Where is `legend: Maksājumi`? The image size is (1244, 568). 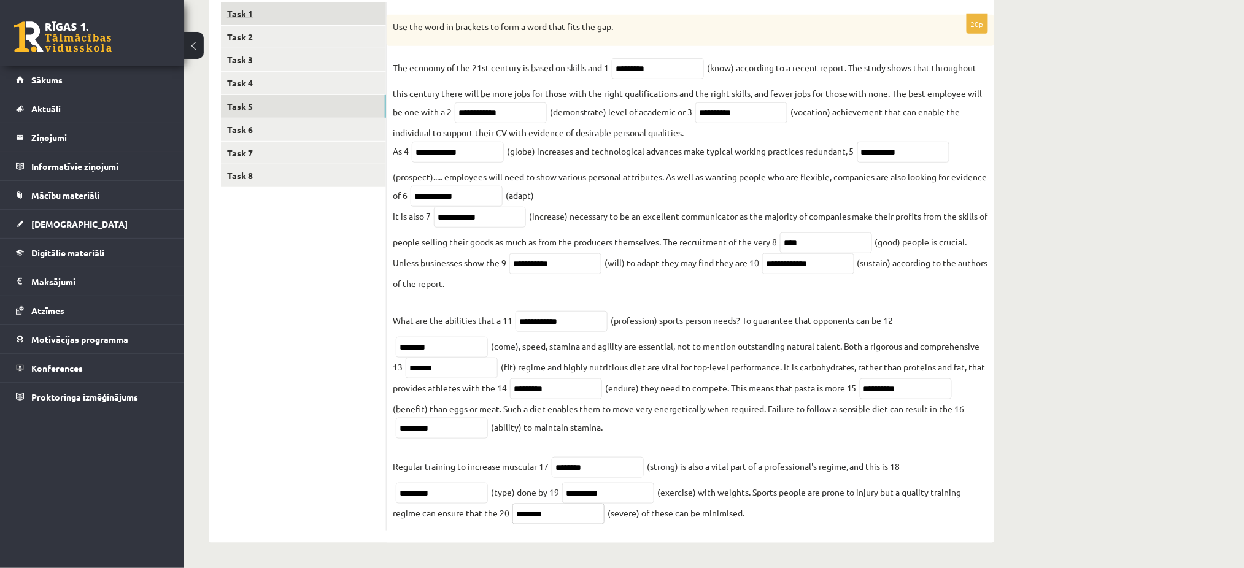 legend: Maksājumi is located at coordinates (100, 282).